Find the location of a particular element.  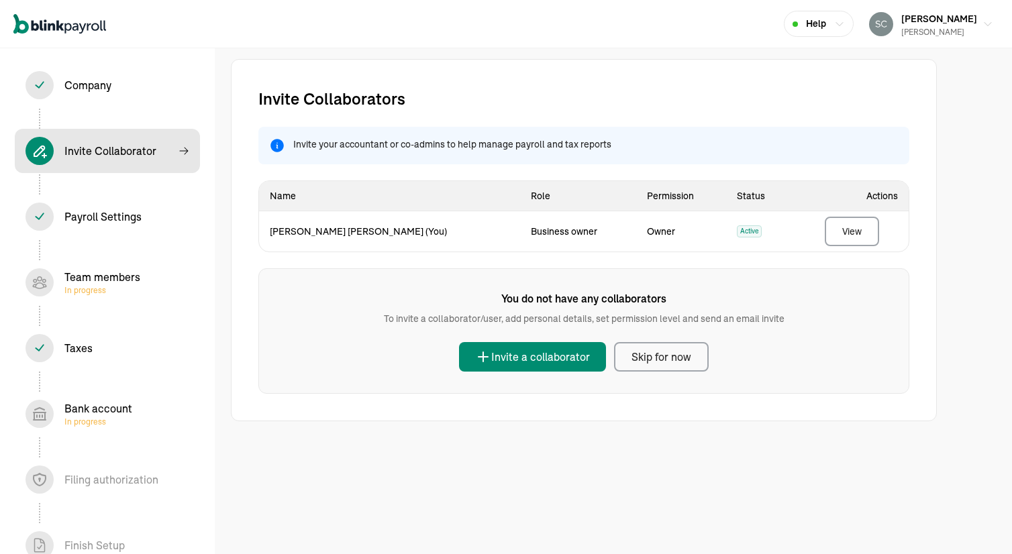

span: Team membersIn progress is located at coordinates (107, 282).